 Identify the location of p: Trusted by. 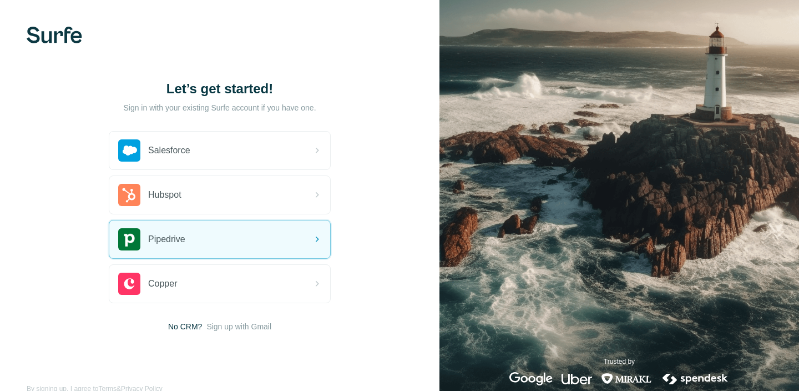
(619, 361).